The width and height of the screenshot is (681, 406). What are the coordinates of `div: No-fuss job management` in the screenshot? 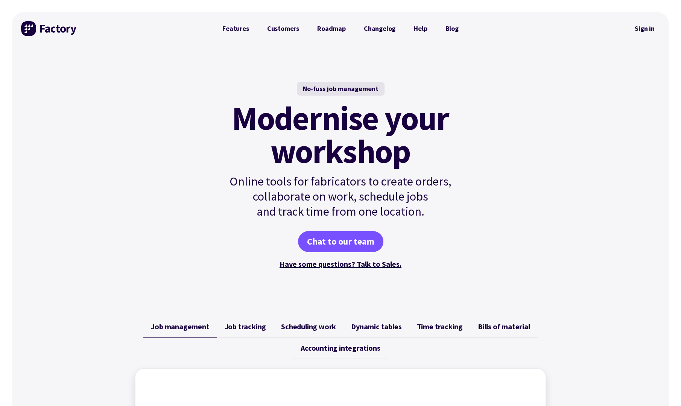 It's located at (340, 89).